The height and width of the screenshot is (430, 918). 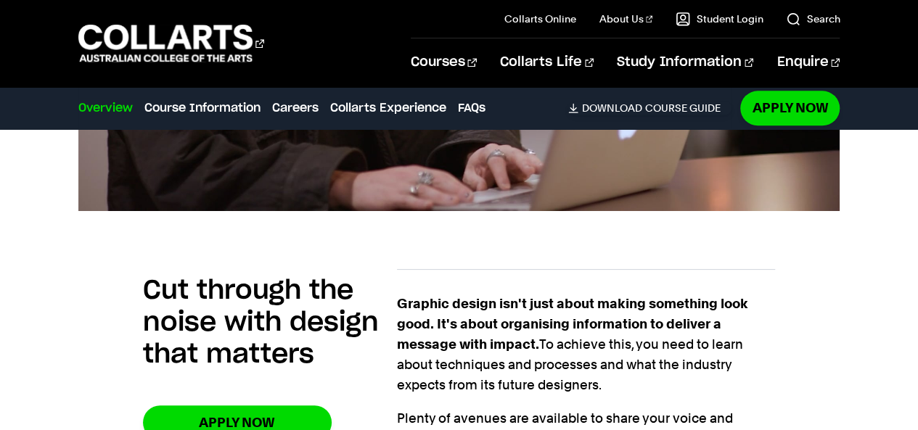 I want to click on a: Collarts Online, so click(x=540, y=19).